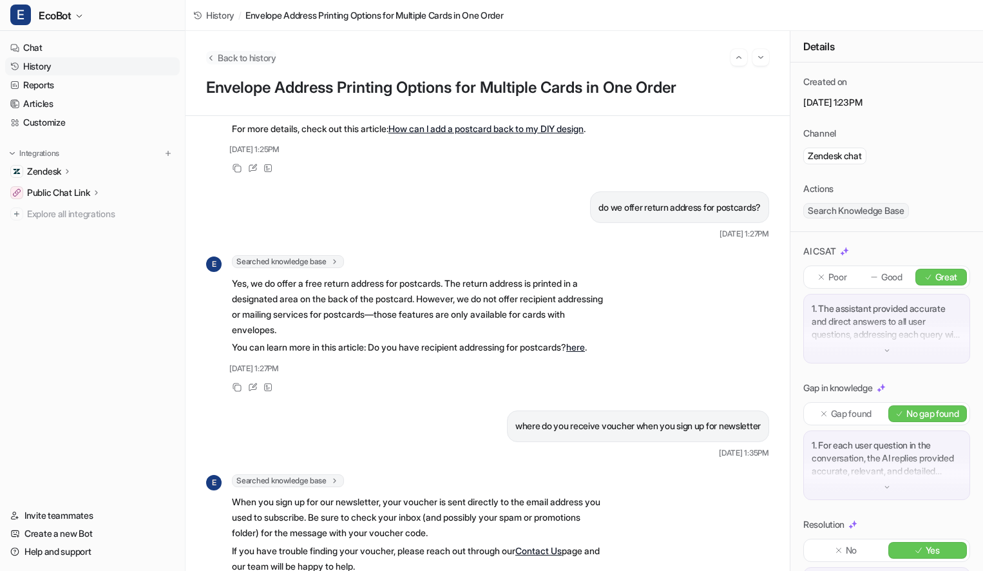 The height and width of the screenshot is (571, 983). What do you see at coordinates (851, 550) in the screenshot?
I see `p: No` at bounding box center [851, 550].